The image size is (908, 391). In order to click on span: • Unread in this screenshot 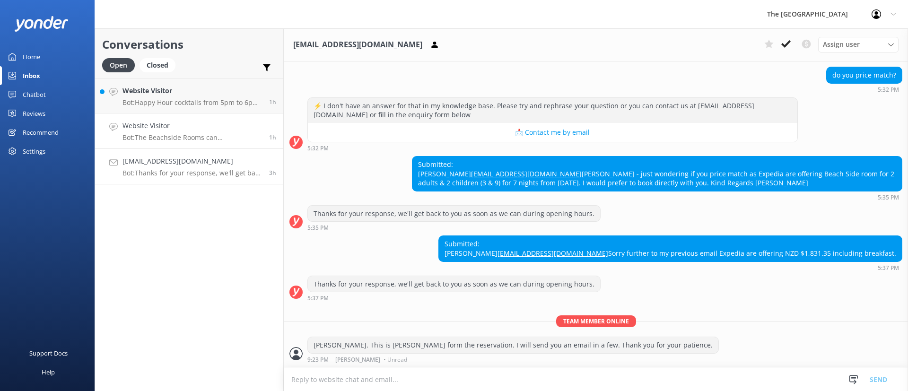, I will do `click(395, 360)`.